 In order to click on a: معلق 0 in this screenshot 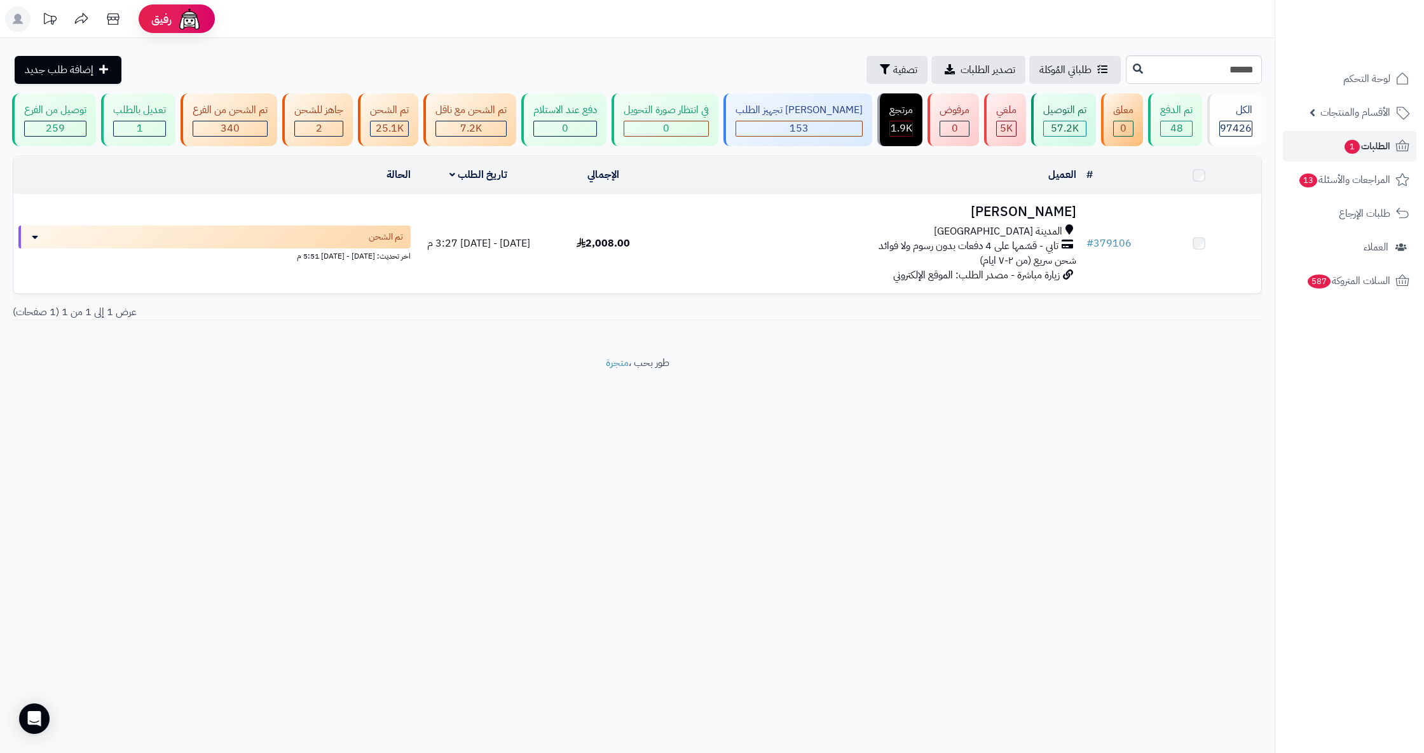, I will do `click(1122, 120)`.